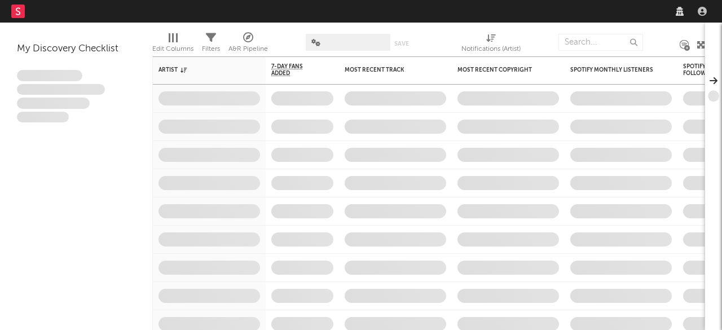 Image resolution: width=722 pixels, height=330 pixels. I want to click on span: Aliquam viverra, so click(43, 117).